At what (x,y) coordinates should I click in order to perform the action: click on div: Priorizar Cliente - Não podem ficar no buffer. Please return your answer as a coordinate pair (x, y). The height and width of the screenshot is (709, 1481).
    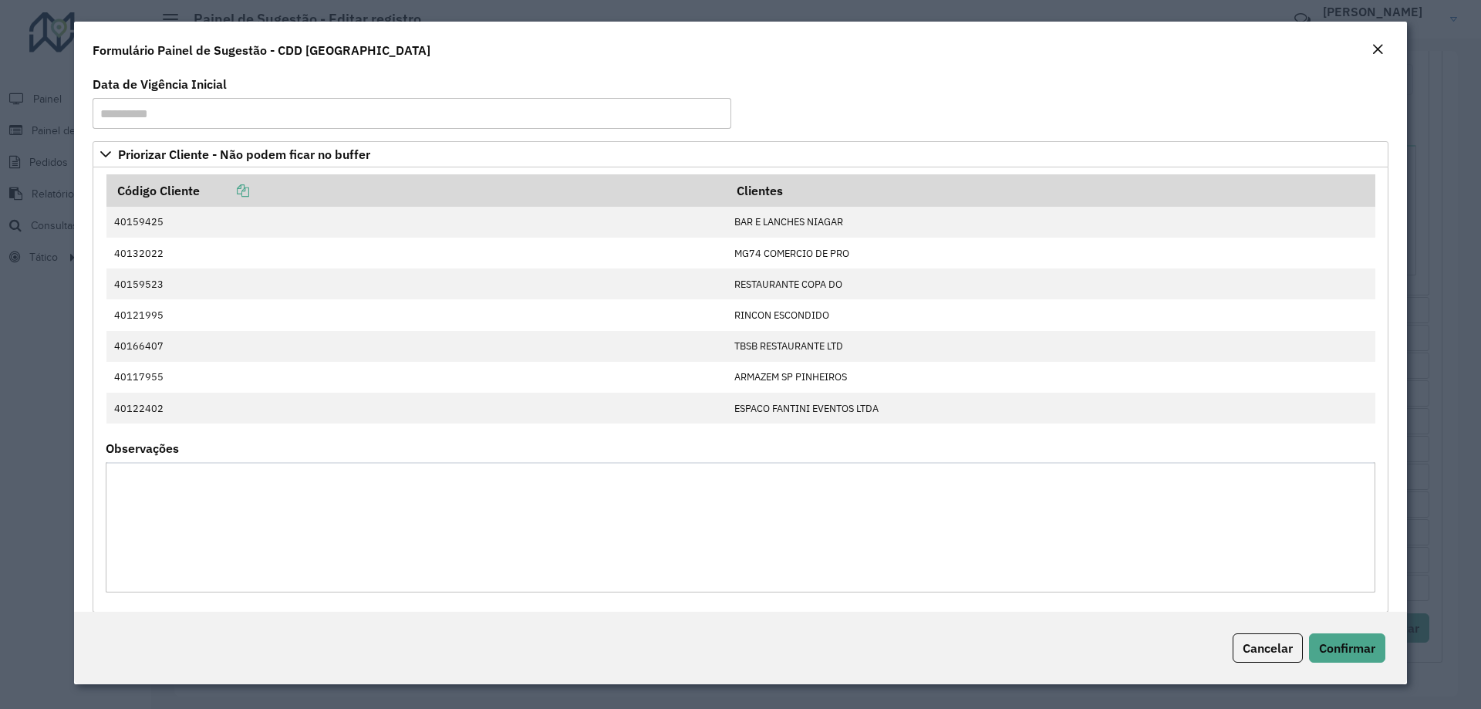
    Looking at the image, I should click on (741, 390).